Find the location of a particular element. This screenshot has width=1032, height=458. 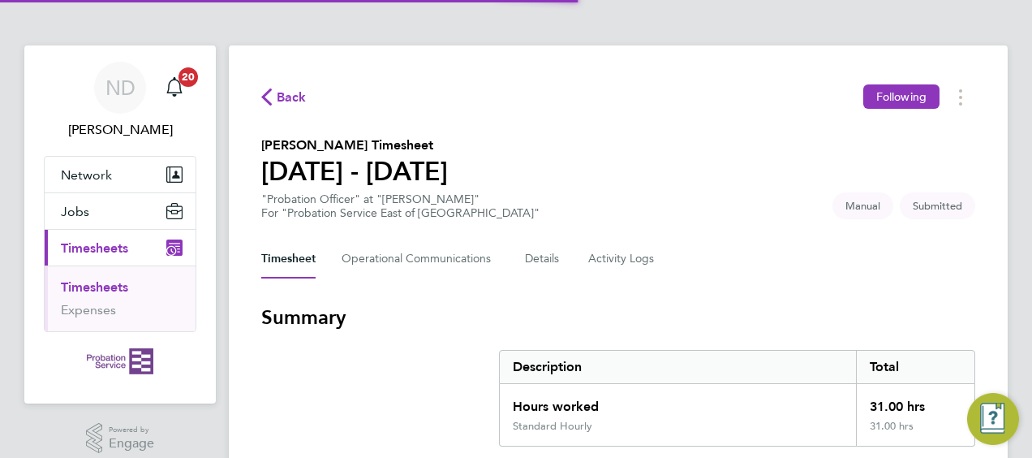

span: Network is located at coordinates (86, 175).